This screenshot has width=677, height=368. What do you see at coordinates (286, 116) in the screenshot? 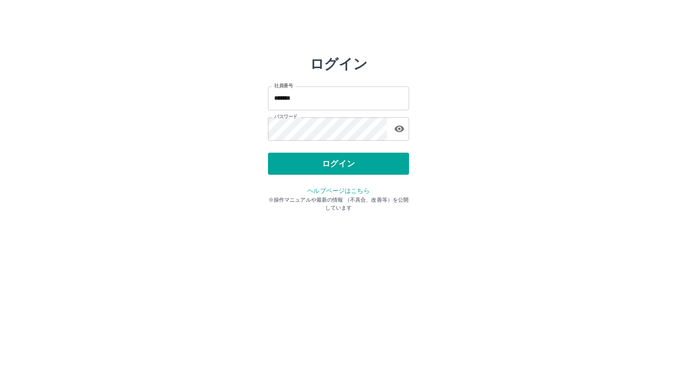
I see `label: パスワード` at bounding box center [286, 116].